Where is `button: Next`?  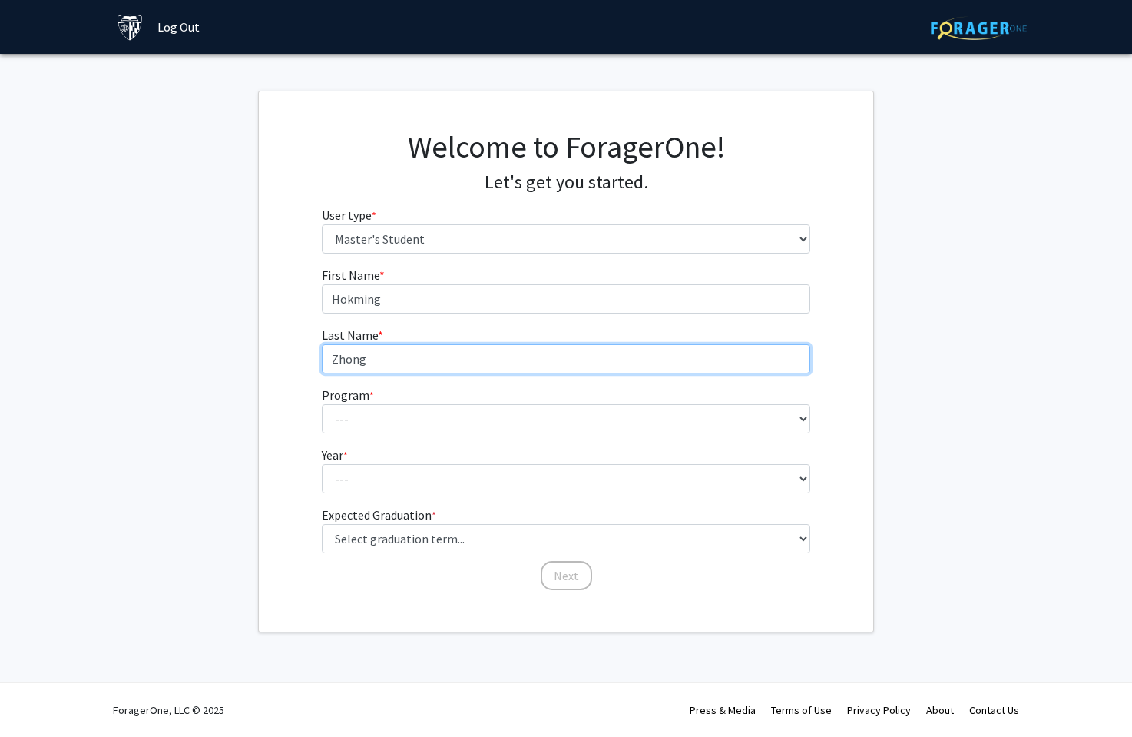 button: Next is located at coordinates (566, 575).